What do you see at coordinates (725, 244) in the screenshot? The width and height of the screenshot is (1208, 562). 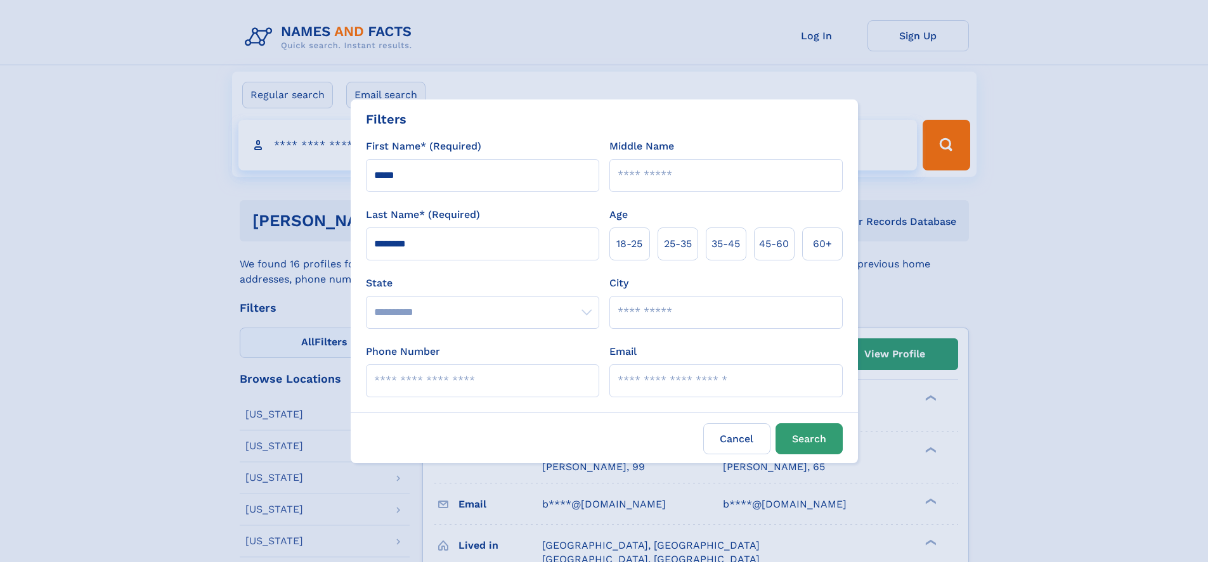 I see `span: 35‑45` at bounding box center [725, 244].